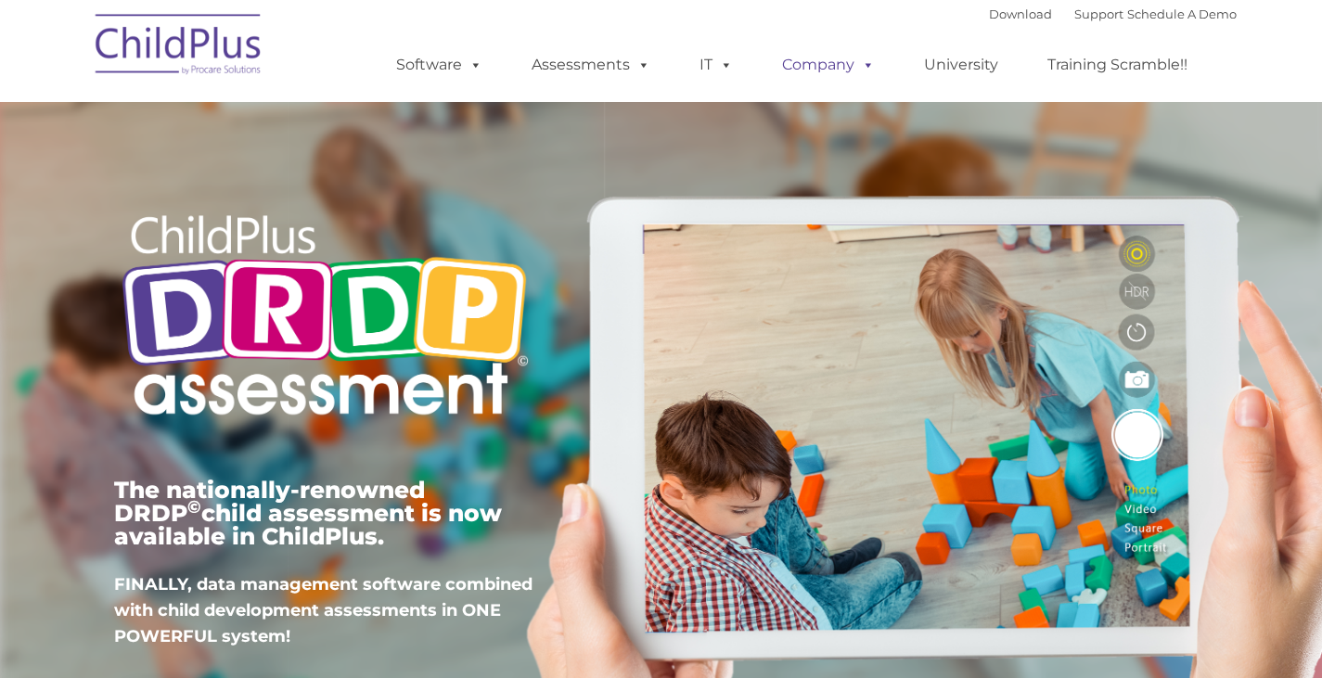 Image resolution: width=1322 pixels, height=678 pixels. Describe the element at coordinates (716, 65) in the screenshot. I see `a: IT` at that location.